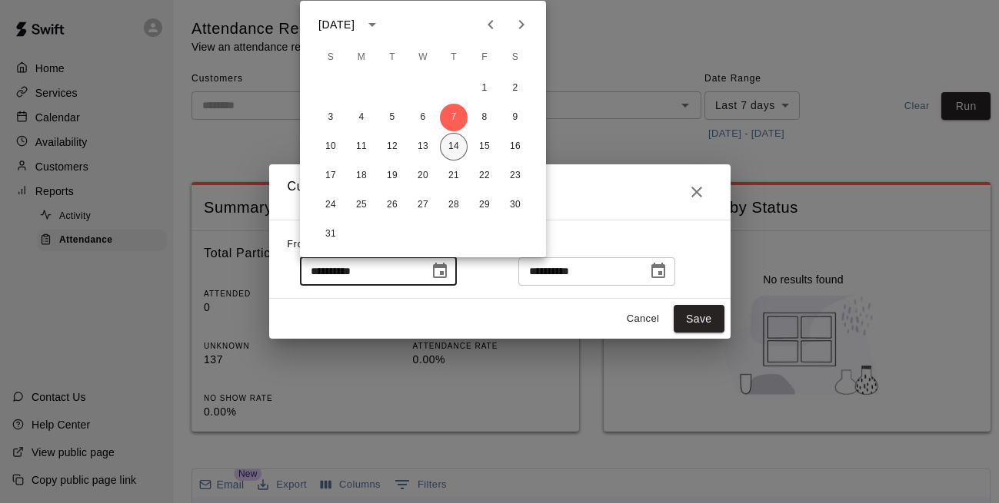 This screenshot has height=503, width=999. What do you see at coordinates (361, 118) in the screenshot?
I see `button: 4` at bounding box center [361, 118].